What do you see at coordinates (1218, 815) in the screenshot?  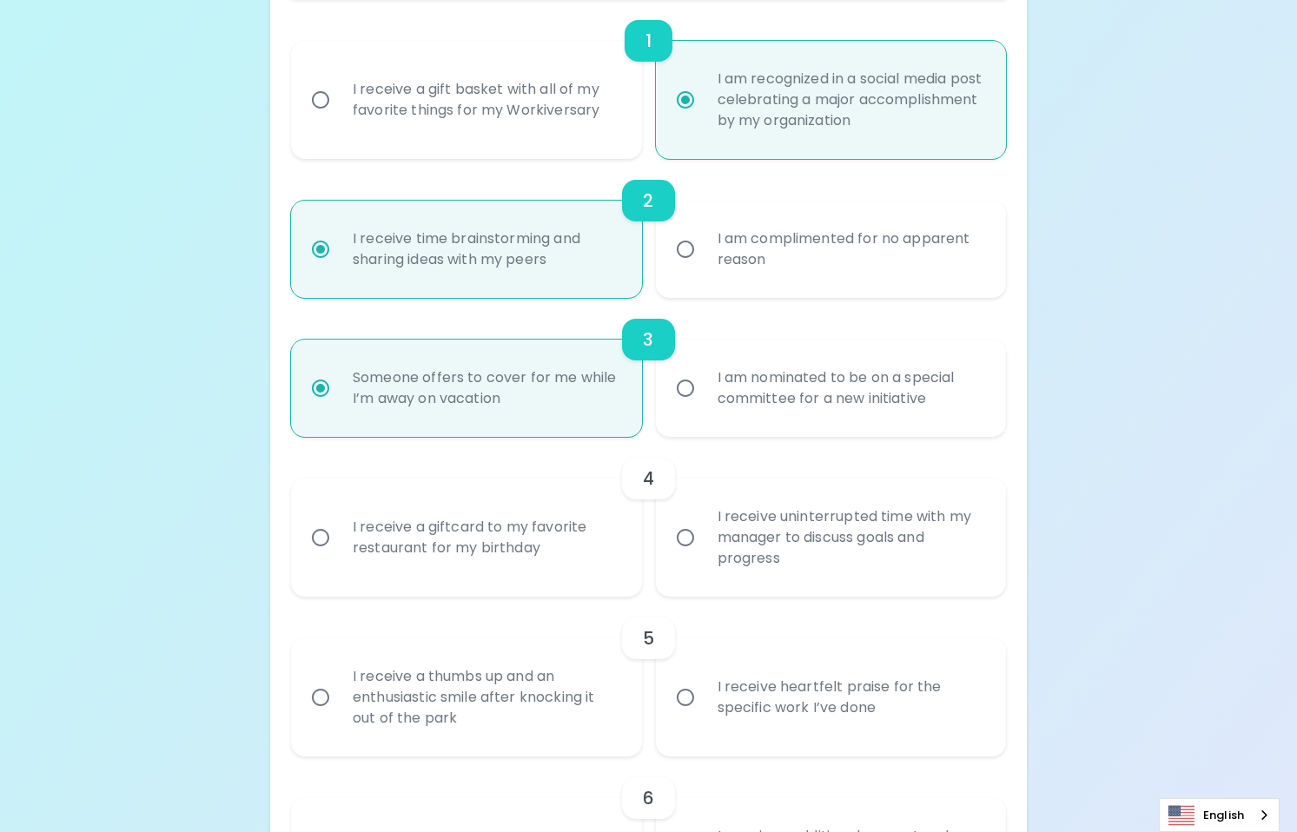 I see `a: English` at bounding box center [1218, 815].